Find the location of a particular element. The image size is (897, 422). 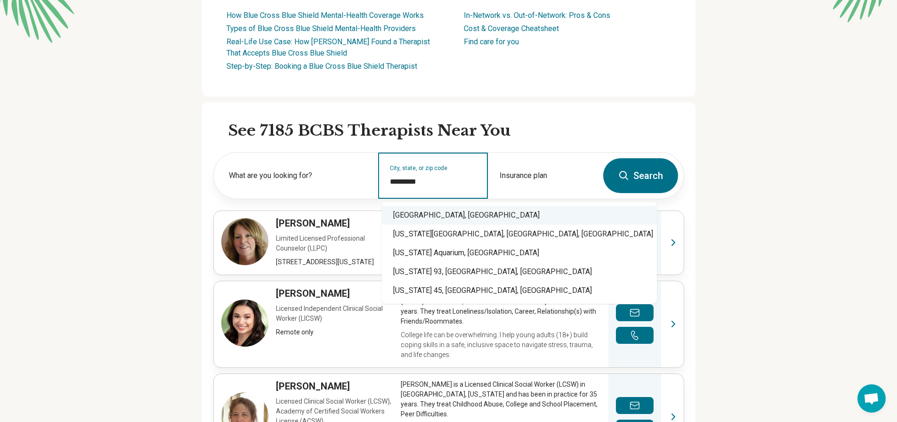

label: What are you looking for? is located at coordinates (297, 176).